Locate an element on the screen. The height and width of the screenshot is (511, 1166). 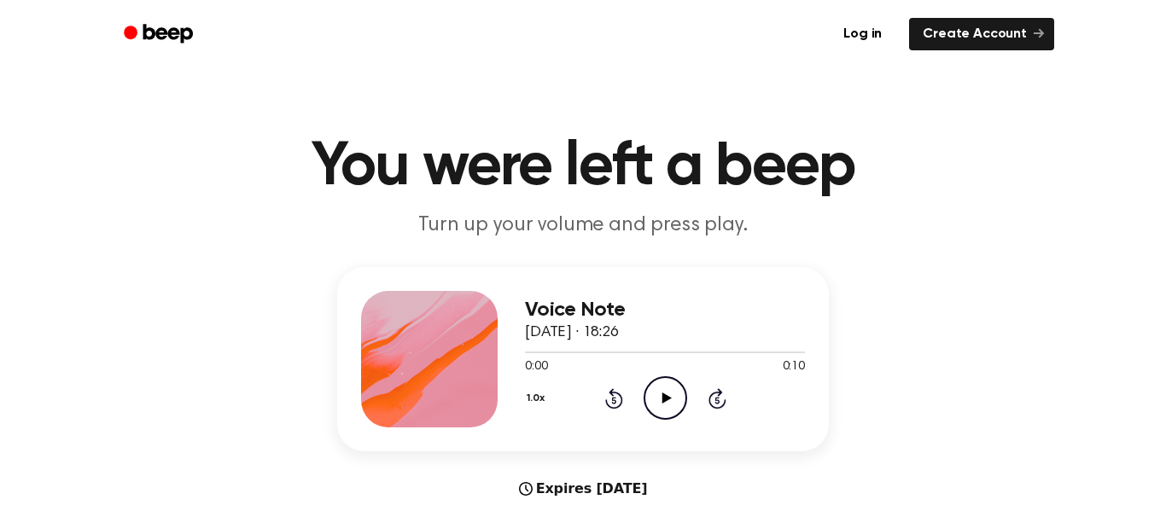
a: Beep is located at coordinates (160, 34).